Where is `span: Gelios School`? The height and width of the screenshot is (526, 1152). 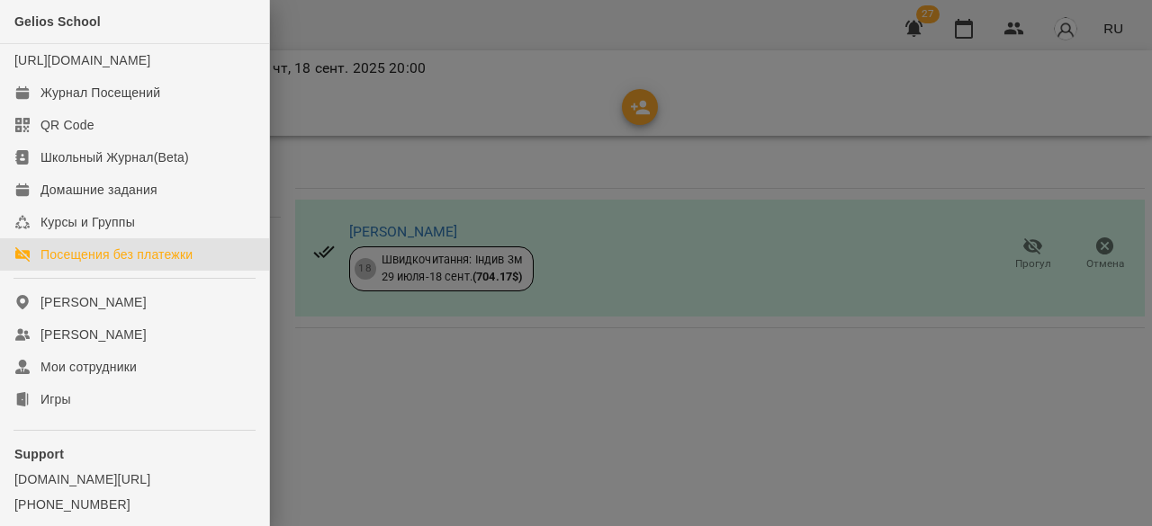 span: Gelios School is located at coordinates (58, 22).